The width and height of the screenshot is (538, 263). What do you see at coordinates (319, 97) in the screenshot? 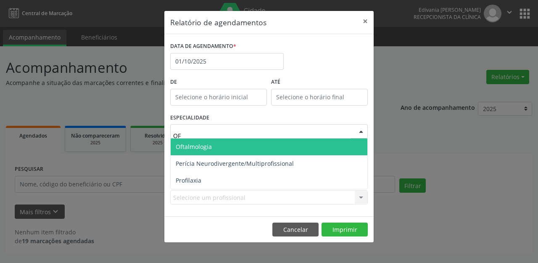
I see `input: Selecione o horário final` at bounding box center [319, 97].